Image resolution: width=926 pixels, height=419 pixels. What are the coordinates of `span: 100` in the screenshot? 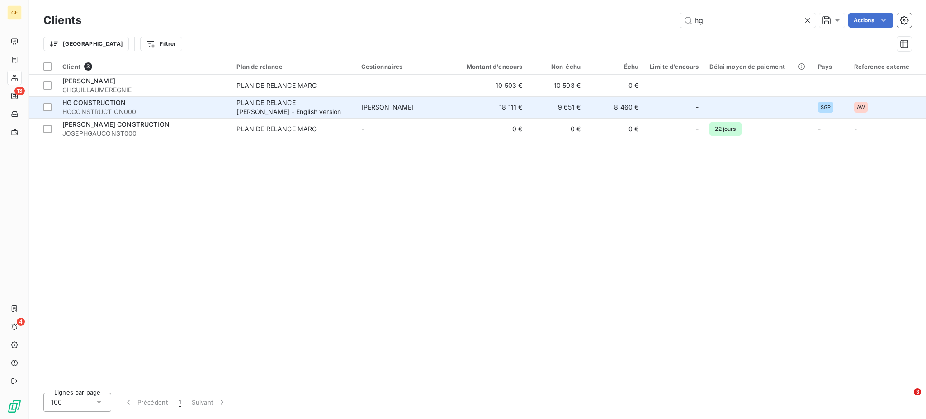 It's located at (57, 402).